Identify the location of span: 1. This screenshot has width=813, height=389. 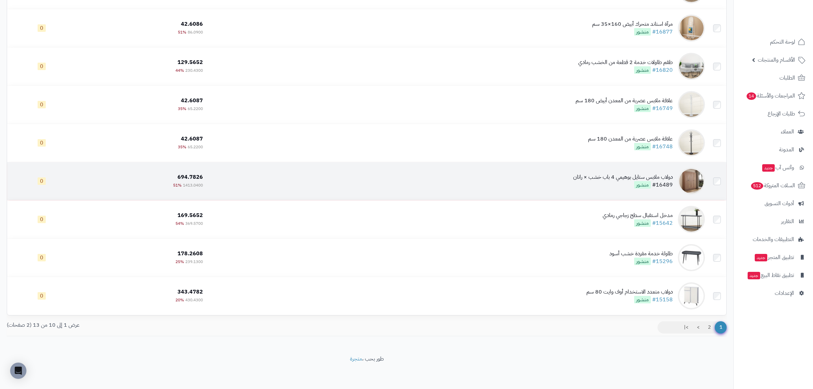
(720, 327).